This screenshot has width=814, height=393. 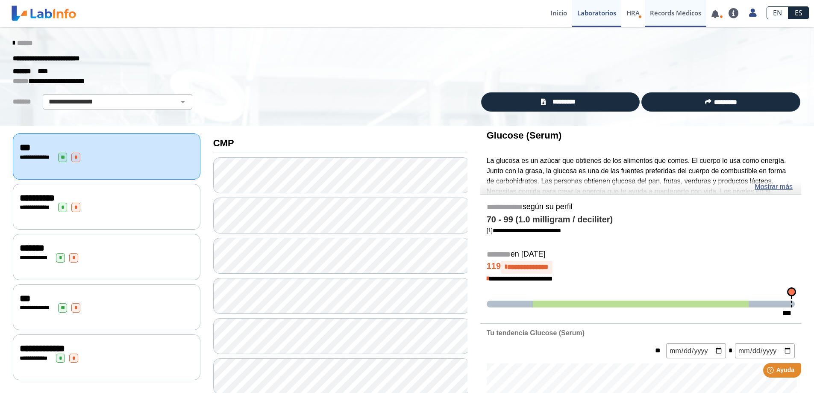 I want to click on b: CMP, so click(x=224, y=143).